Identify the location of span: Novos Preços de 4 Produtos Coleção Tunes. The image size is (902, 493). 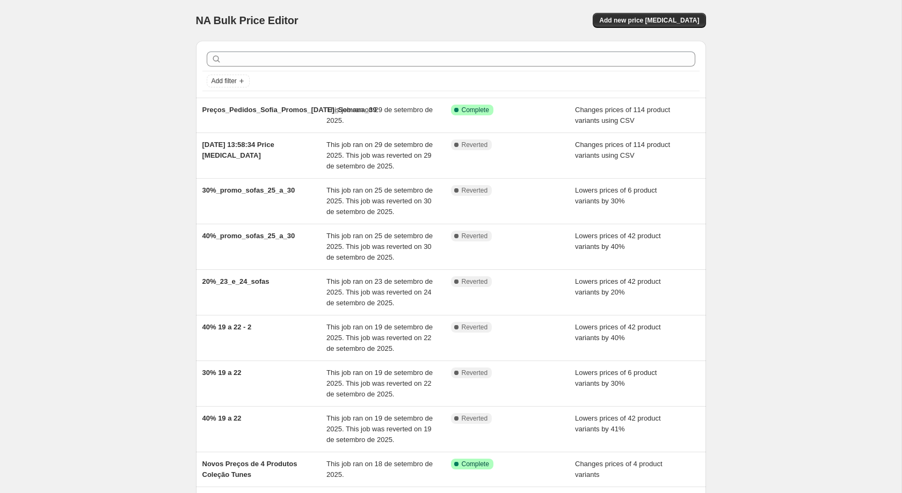
(250, 469).